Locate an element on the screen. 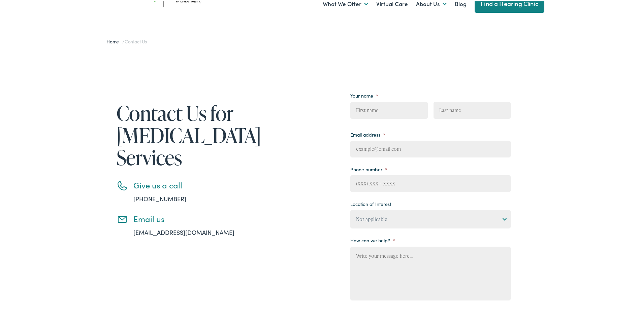  span: Contact Us is located at coordinates (136, 40).